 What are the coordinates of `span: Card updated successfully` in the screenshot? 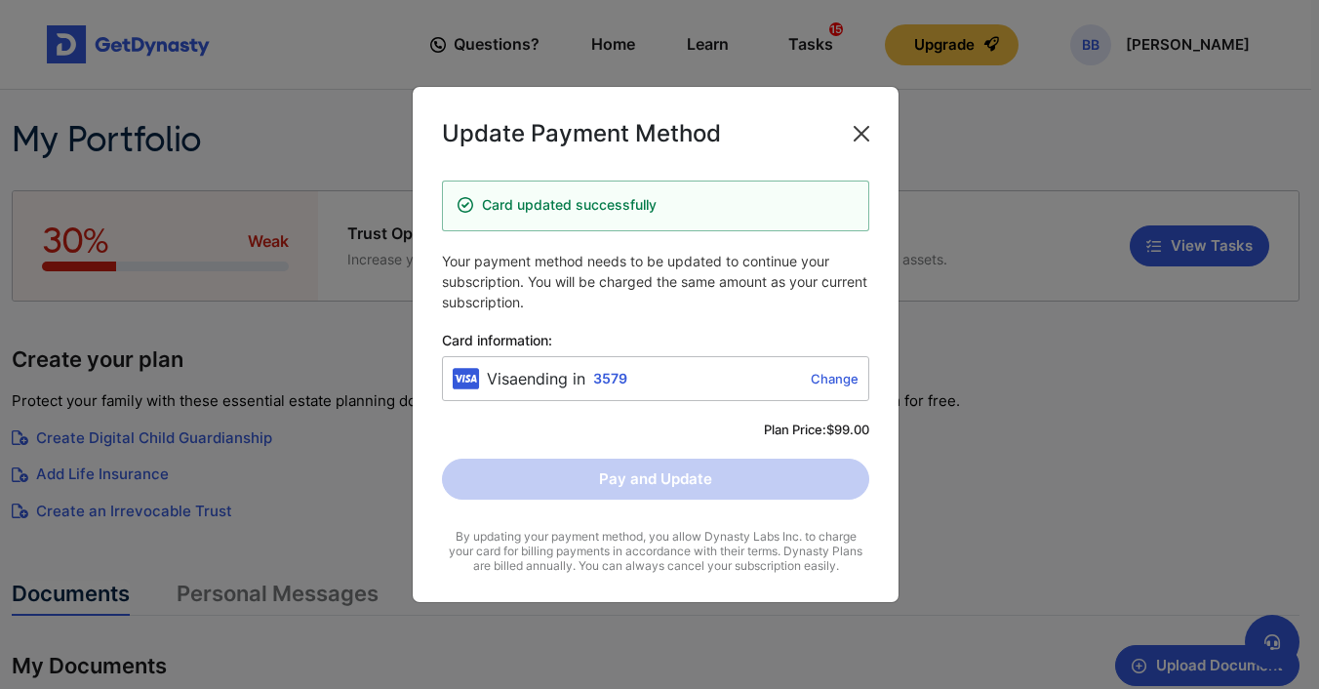 It's located at (569, 205).